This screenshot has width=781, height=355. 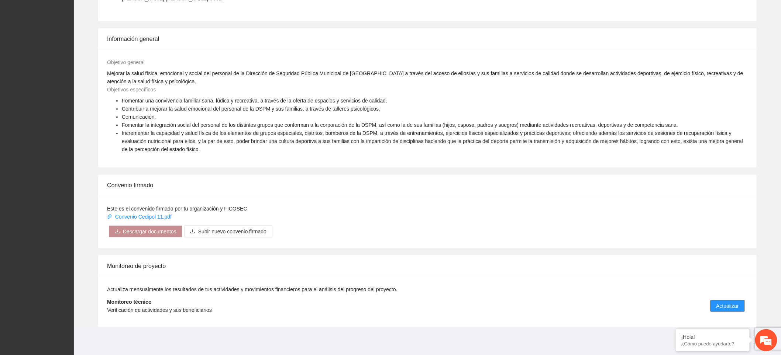 I want to click on span: download, so click(x=117, y=232).